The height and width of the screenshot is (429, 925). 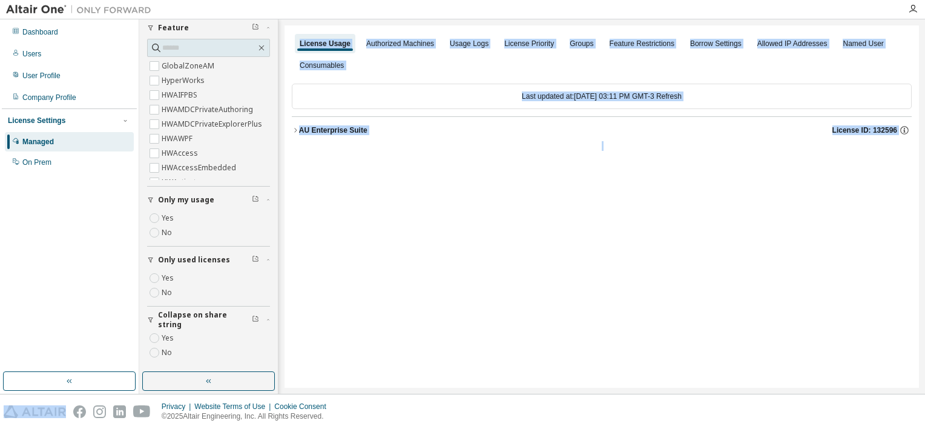 What do you see at coordinates (99, 411) in the screenshot?
I see `img: instagram.svg` at bounding box center [99, 411].